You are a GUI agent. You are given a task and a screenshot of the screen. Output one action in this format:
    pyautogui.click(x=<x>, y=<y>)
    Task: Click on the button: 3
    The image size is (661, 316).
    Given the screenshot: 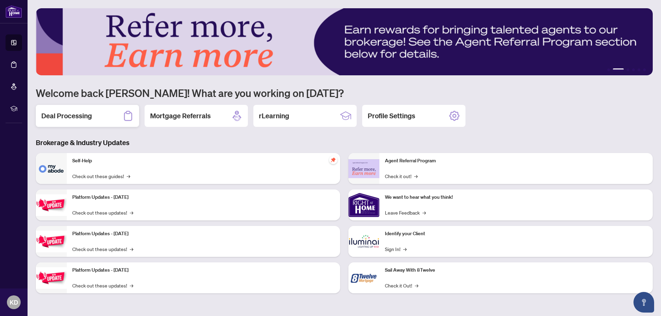 What is the action you would take?
    pyautogui.click(x=628, y=70)
    